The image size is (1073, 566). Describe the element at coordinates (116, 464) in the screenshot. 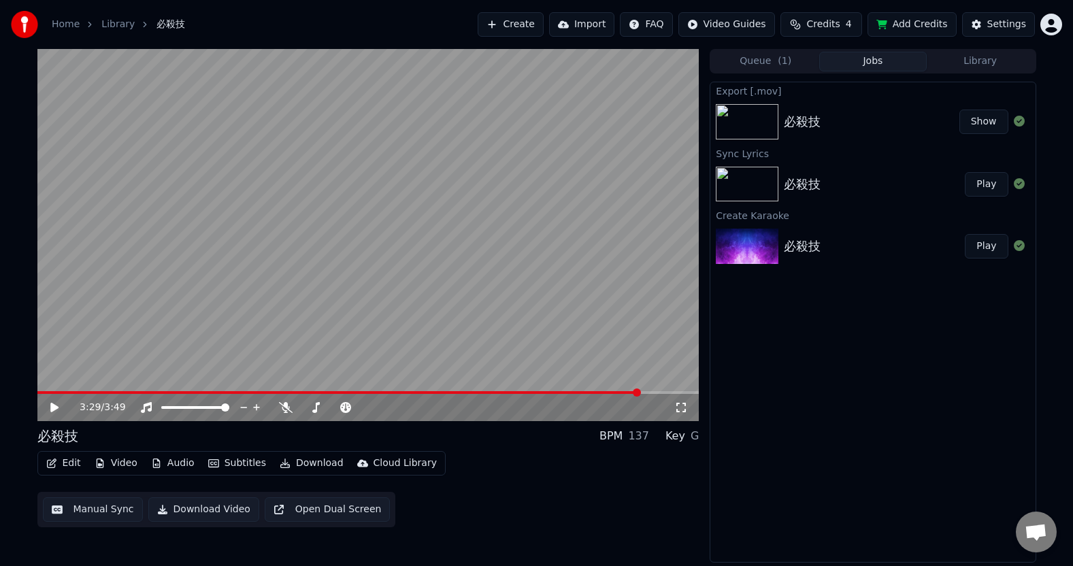

I see `button: Video` at that location.